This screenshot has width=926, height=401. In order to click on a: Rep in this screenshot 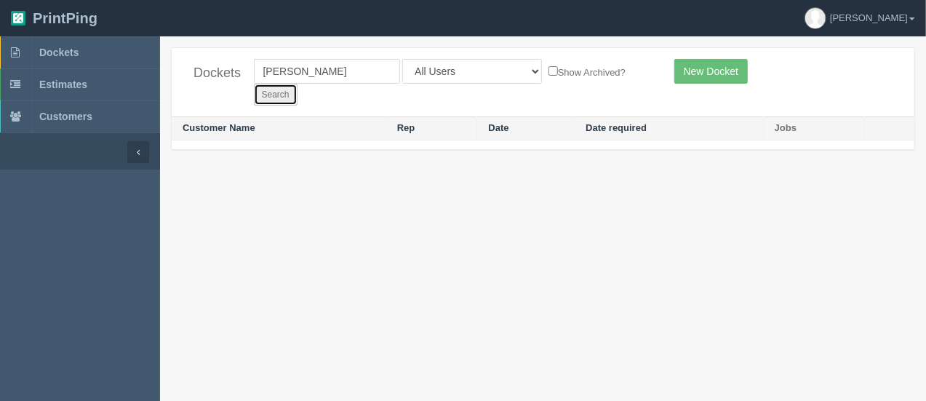, I will do `click(406, 127)`.